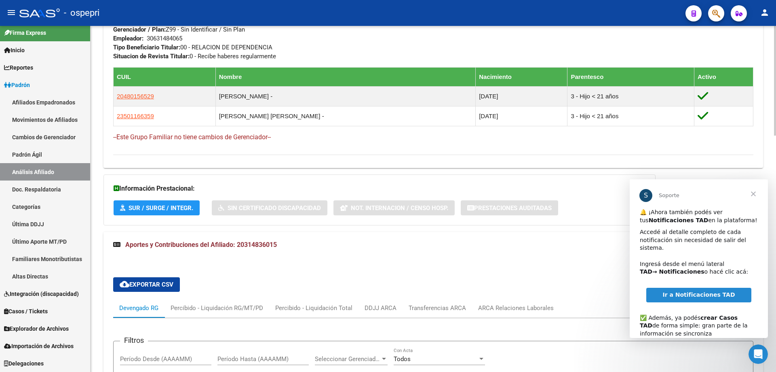 This screenshot has width=776, height=372. Describe the element at coordinates (380, 308) in the screenshot. I see `div: DDJJ ARCA` at that location.